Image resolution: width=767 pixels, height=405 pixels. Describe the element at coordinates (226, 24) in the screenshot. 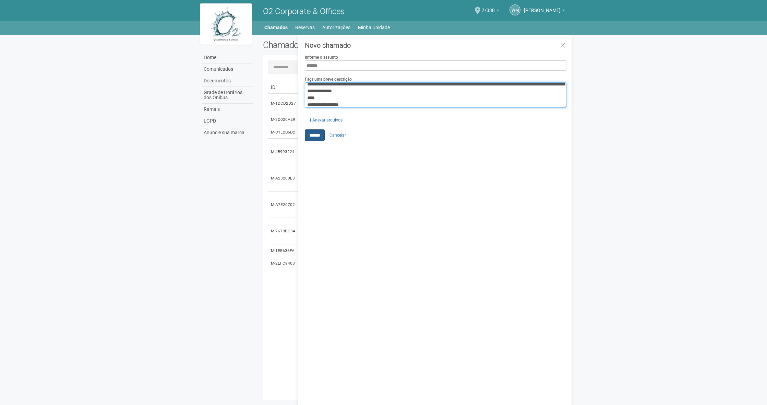

I see `img: logo.jpg` at that location.